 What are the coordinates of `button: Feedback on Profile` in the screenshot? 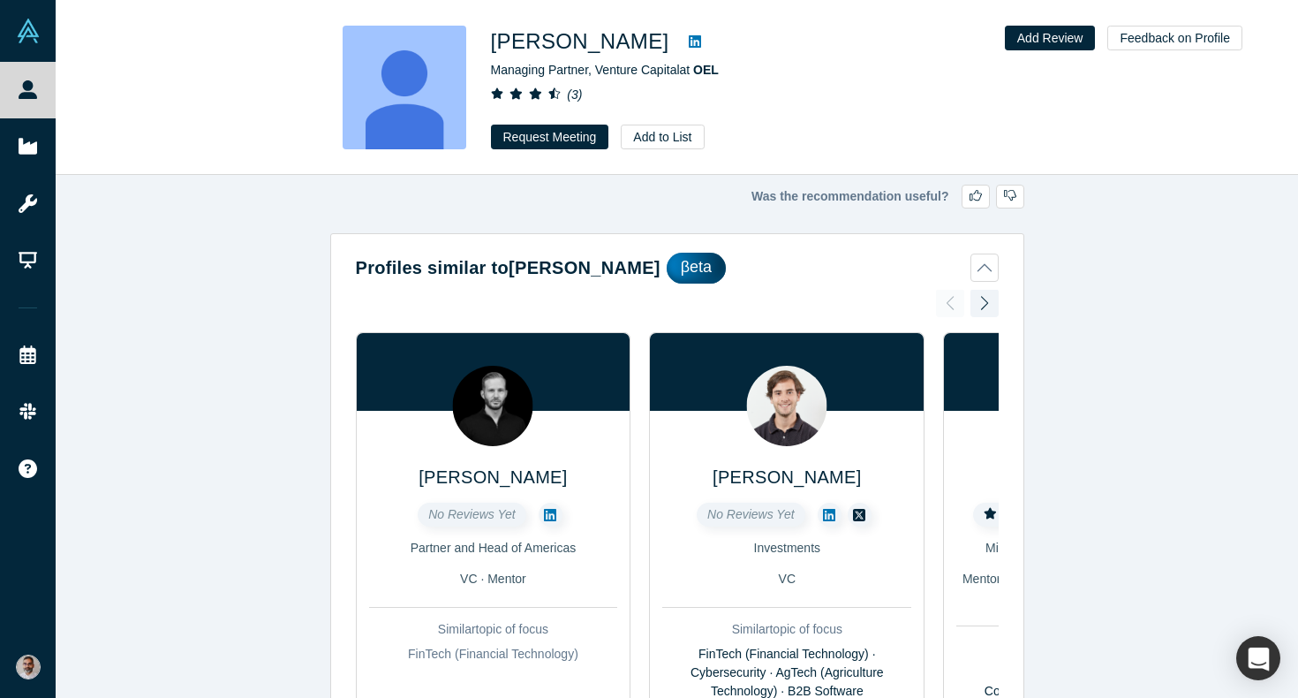 It's located at (1175, 38).